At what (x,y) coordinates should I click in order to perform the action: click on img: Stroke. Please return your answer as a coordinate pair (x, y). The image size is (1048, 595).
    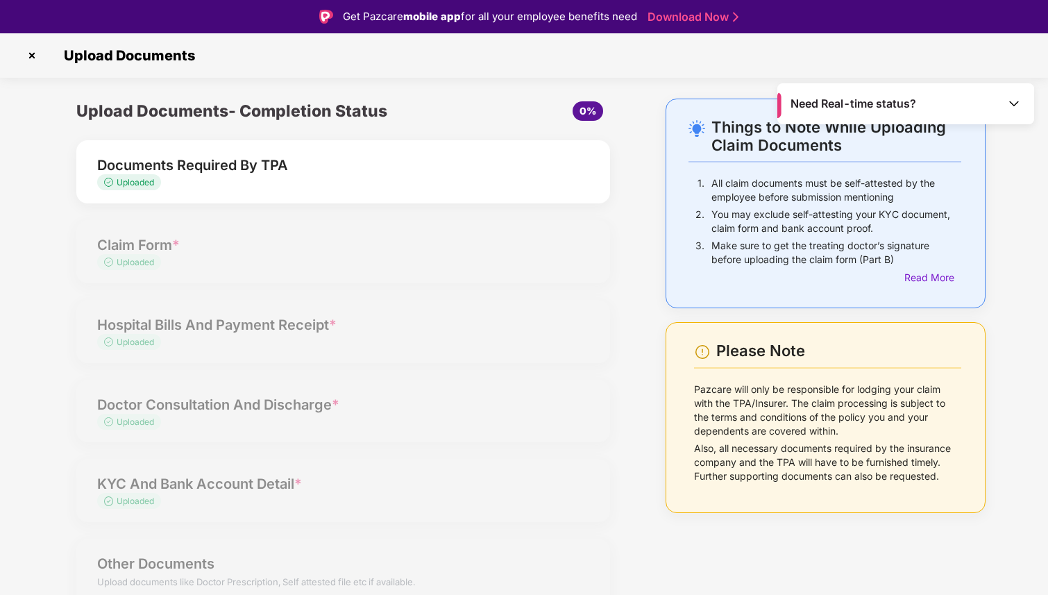
    Looking at the image, I should click on (735, 17).